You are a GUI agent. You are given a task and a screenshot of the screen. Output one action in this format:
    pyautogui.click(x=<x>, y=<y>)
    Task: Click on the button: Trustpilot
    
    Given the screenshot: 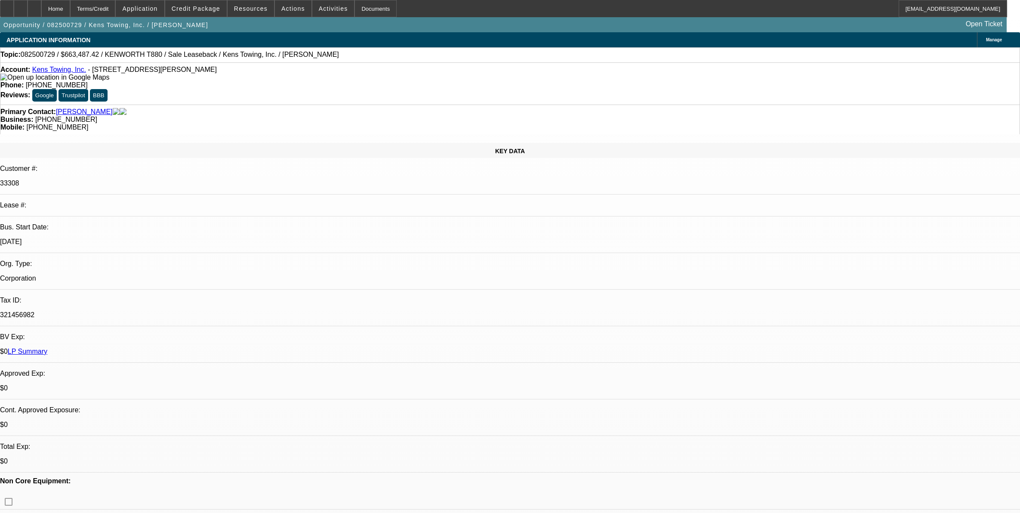 What is the action you would take?
    pyautogui.click(x=73, y=95)
    